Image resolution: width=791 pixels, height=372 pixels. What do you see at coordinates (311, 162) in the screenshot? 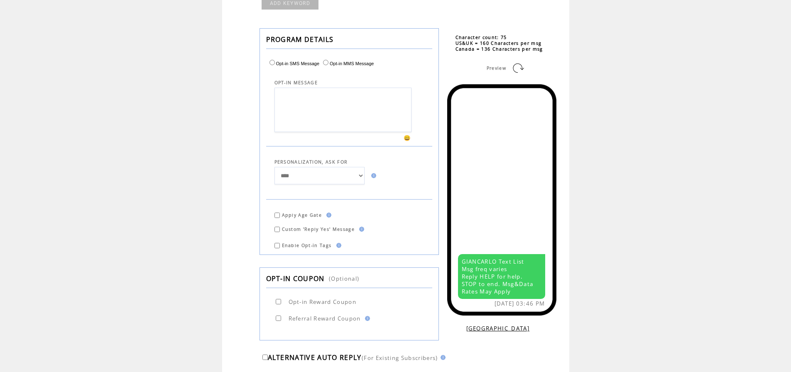
I see `span: PERSONALIZATION, ASK FOR` at bounding box center [311, 162].